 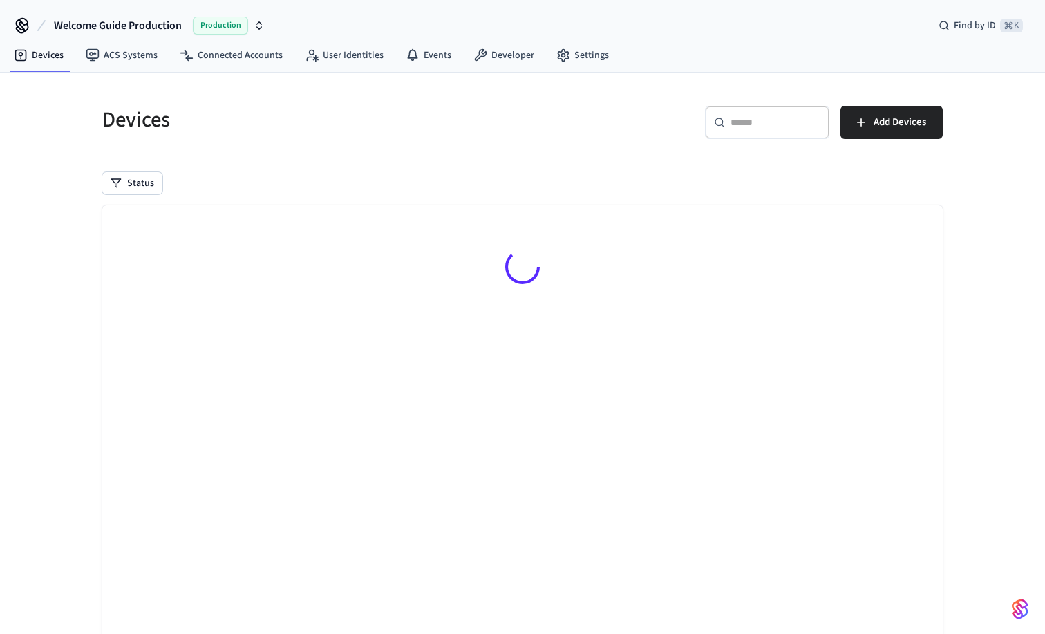 I want to click on span: ⌘ K, so click(x=1011, y=26).